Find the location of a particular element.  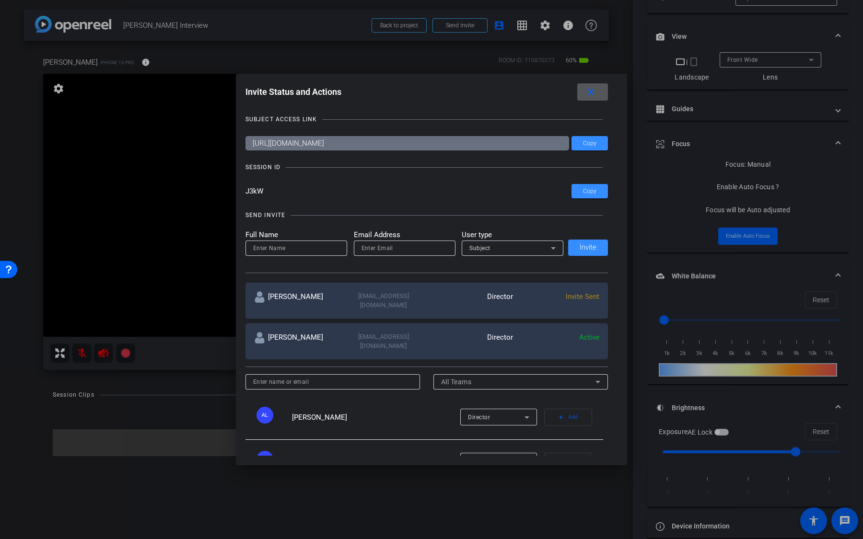

span: Director is located at coordinates (479, 417).